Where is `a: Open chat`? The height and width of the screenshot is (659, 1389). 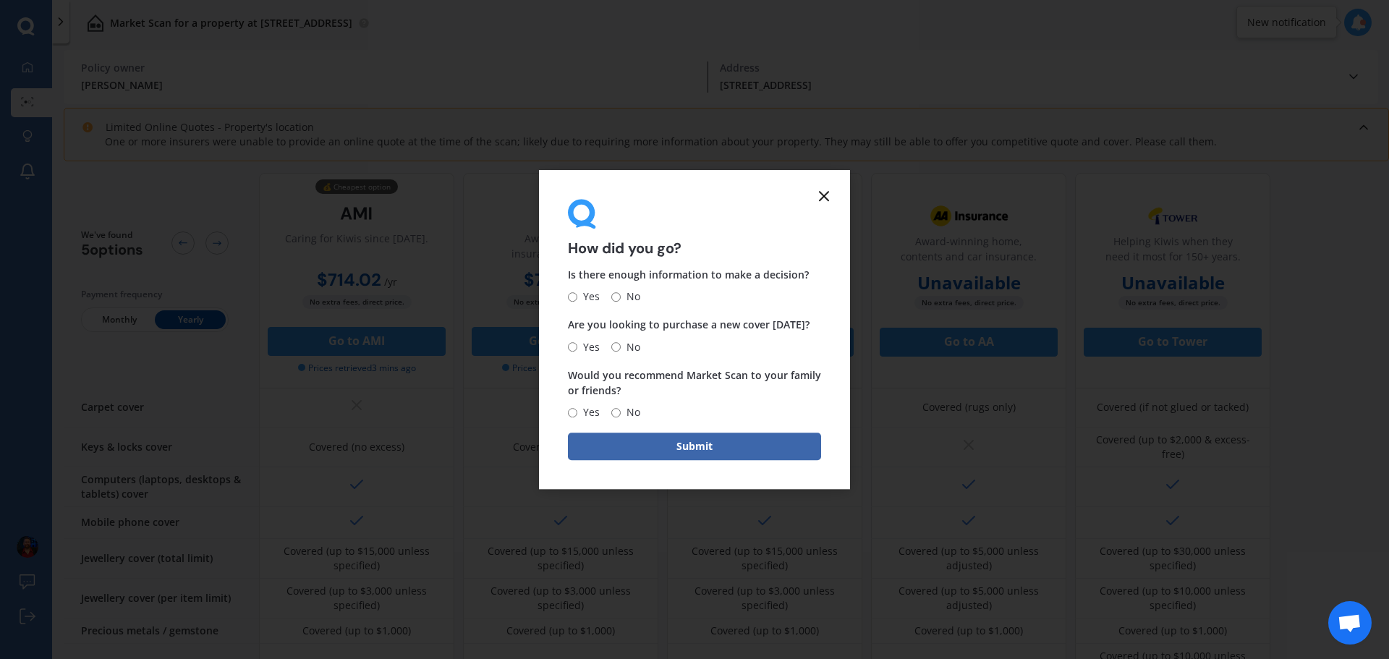 a: Open chat is located at coordinates (1350, 623).